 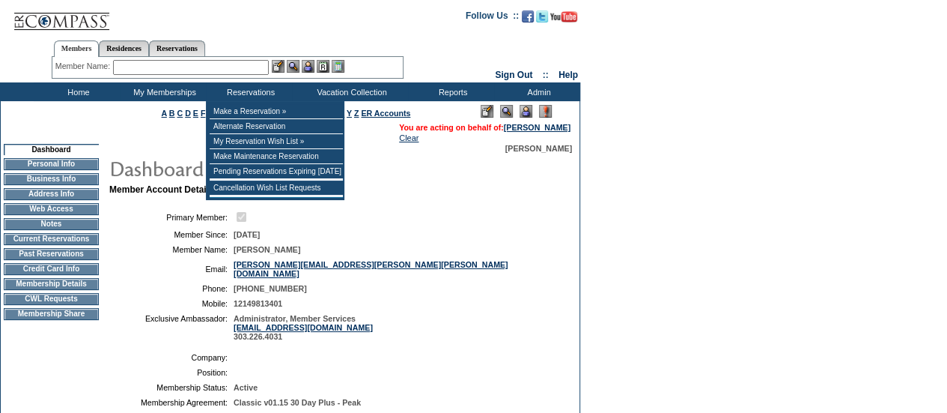 What do you see at coordinates (51, 254) in the screenshot?
I see `td: Past Reservations` at bounding box center [51, 254].